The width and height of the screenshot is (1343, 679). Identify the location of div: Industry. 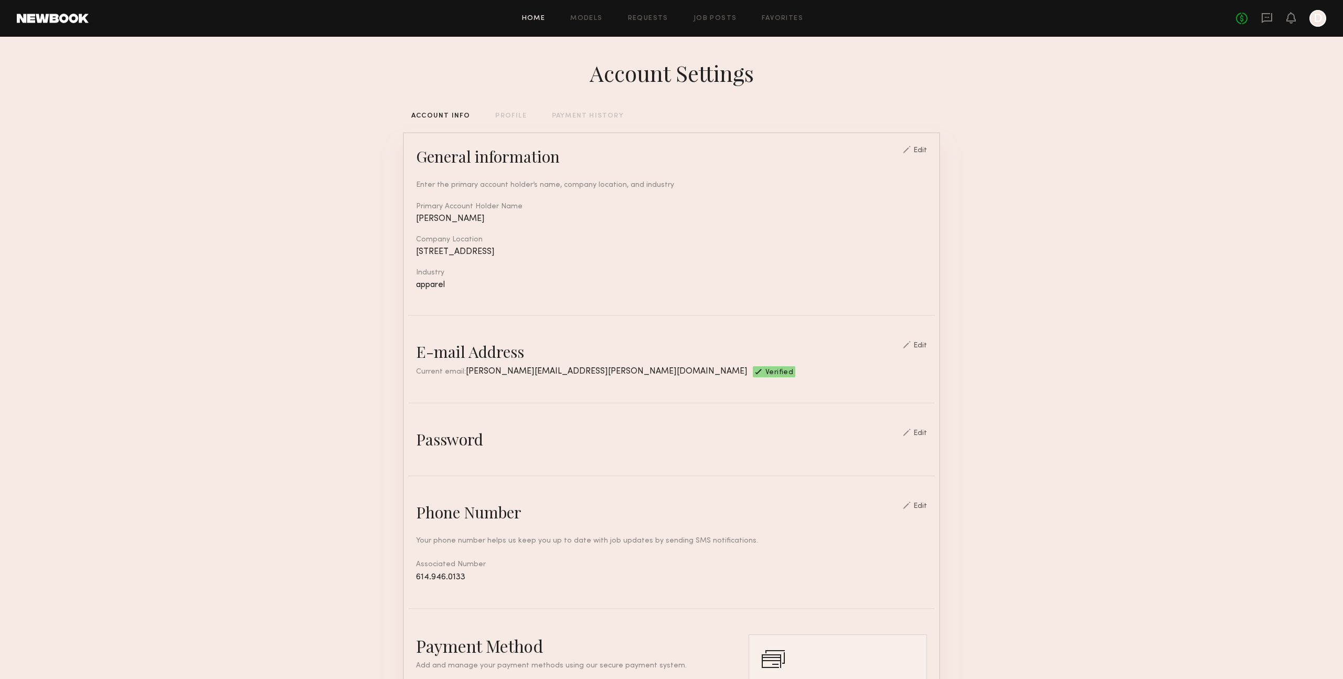
(672, 273).